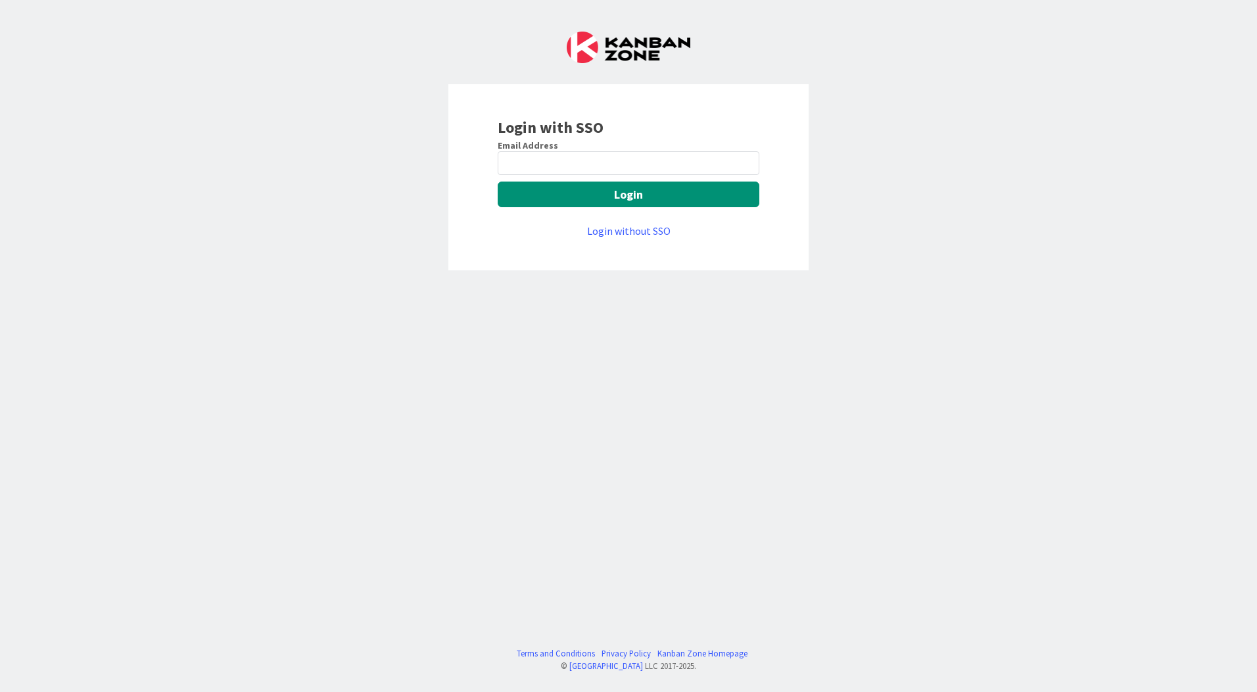 Image resolution: width=1257 pixels, height=692 pixels. What do you see at coordinates (626, 653) in the screenshot?
I see `a: Privacy Policy` at bounding box center [626, 653].